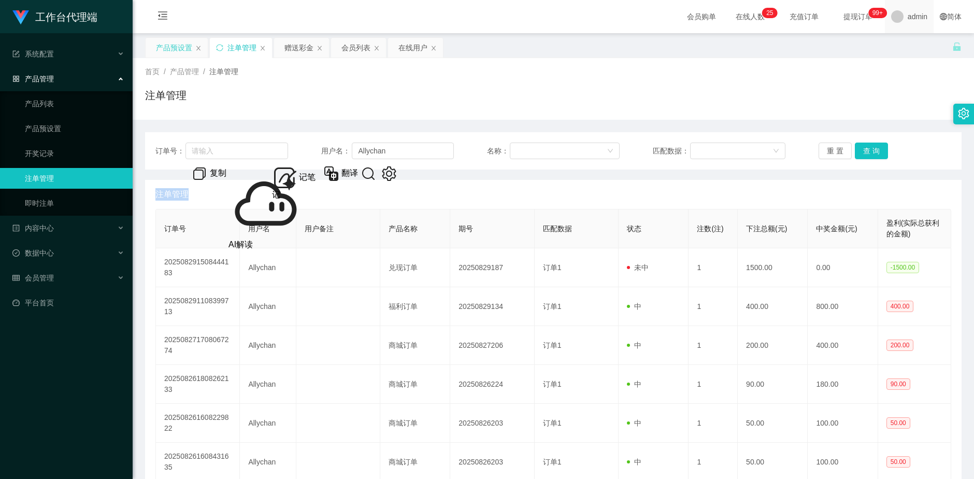 The image size is (974, 479). I want to click on span: 用户名：, so click(336, 151).